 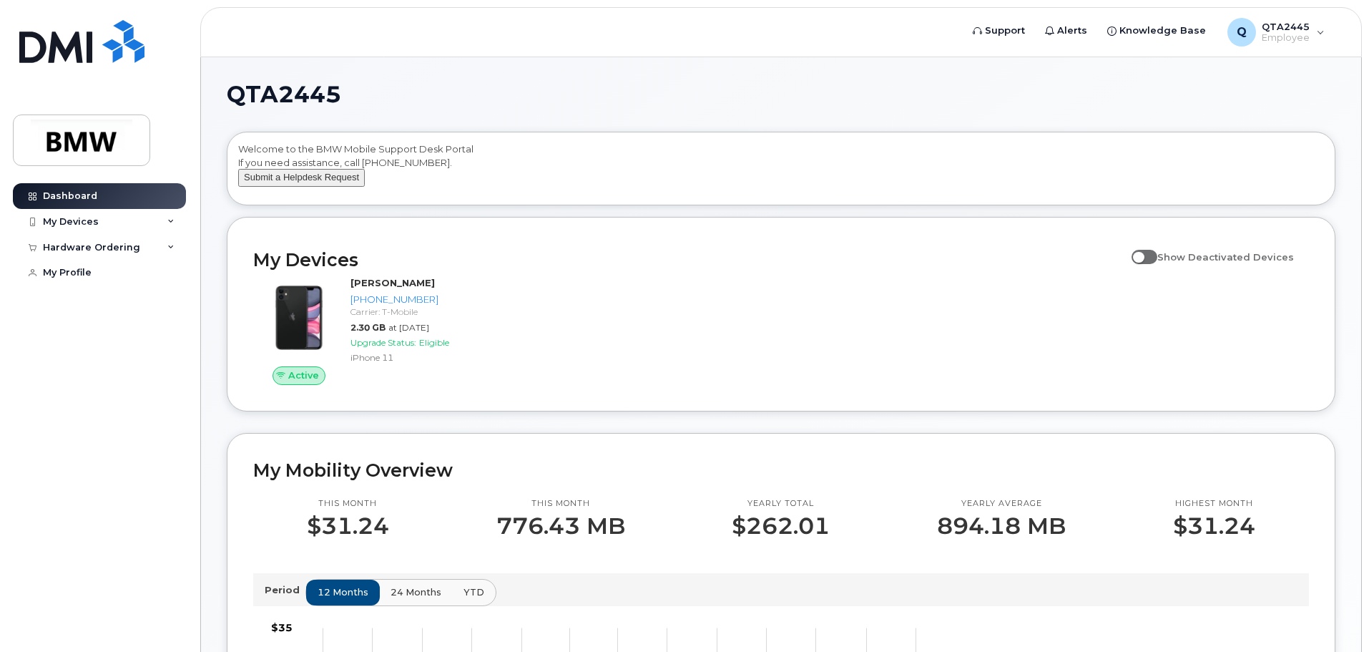 I want to click on div: Carrier: T-Mobile, so click(x=424, y=311).